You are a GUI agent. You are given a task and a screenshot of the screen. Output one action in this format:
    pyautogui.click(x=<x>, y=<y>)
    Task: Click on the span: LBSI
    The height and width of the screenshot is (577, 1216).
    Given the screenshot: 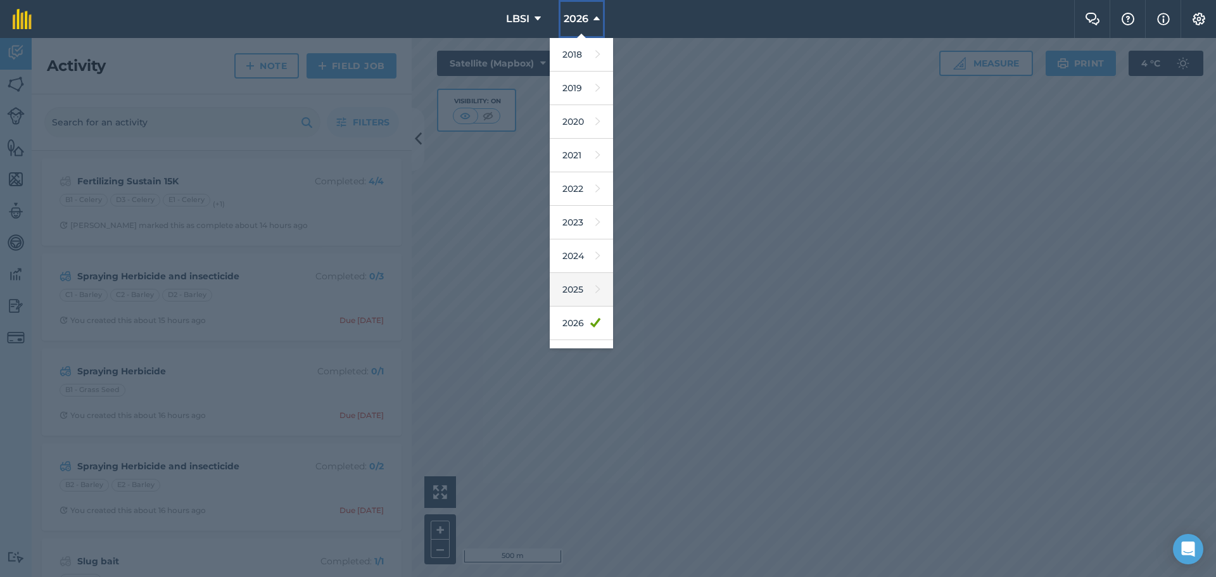 What is the action you would take?
    pyautogui.click(x=518, y=19)
    